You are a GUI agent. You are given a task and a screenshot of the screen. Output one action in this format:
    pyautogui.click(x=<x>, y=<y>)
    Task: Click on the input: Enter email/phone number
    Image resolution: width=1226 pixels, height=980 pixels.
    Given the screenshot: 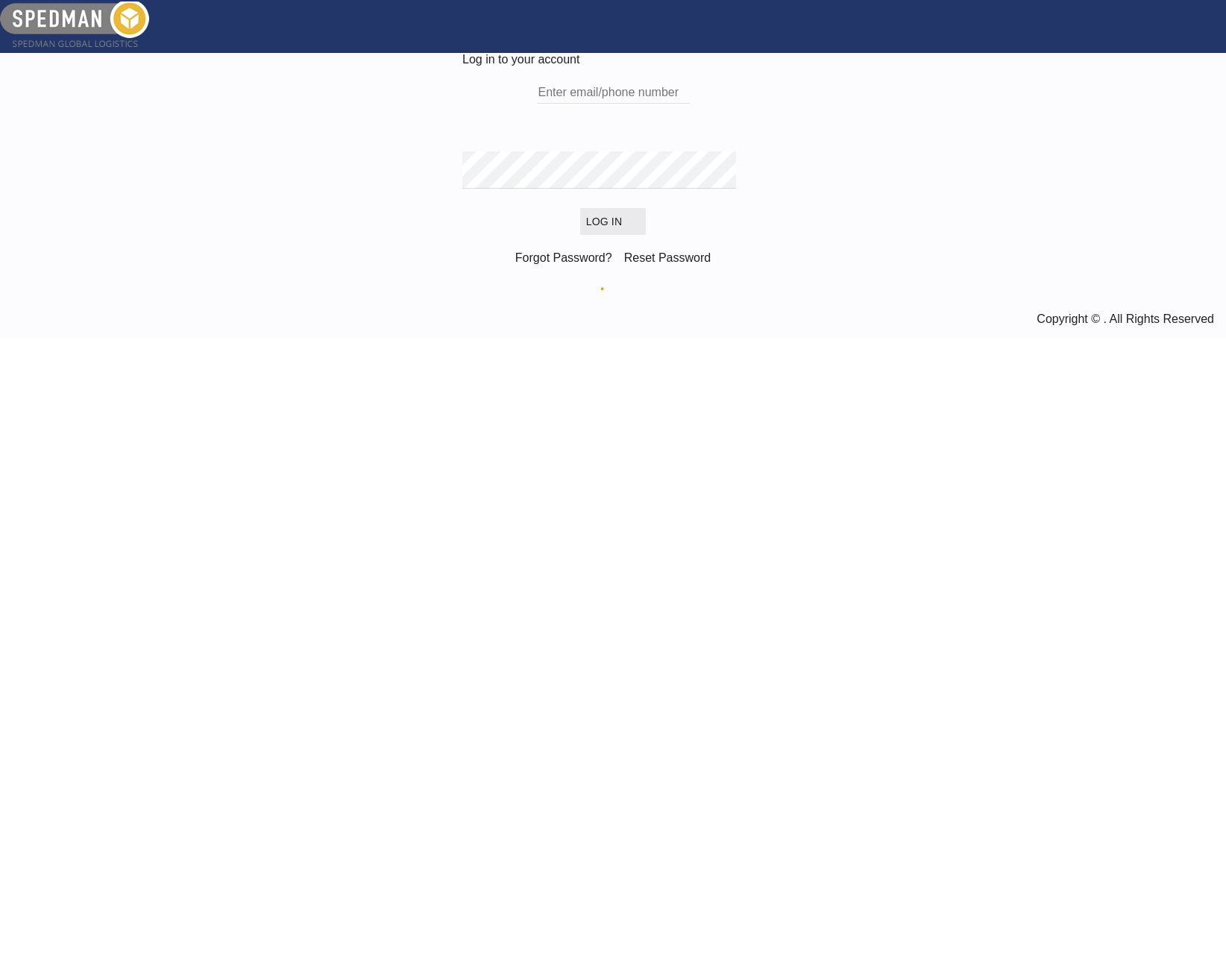 What is the action you would take?
    pyautogui.click(x=613, y=93)
    